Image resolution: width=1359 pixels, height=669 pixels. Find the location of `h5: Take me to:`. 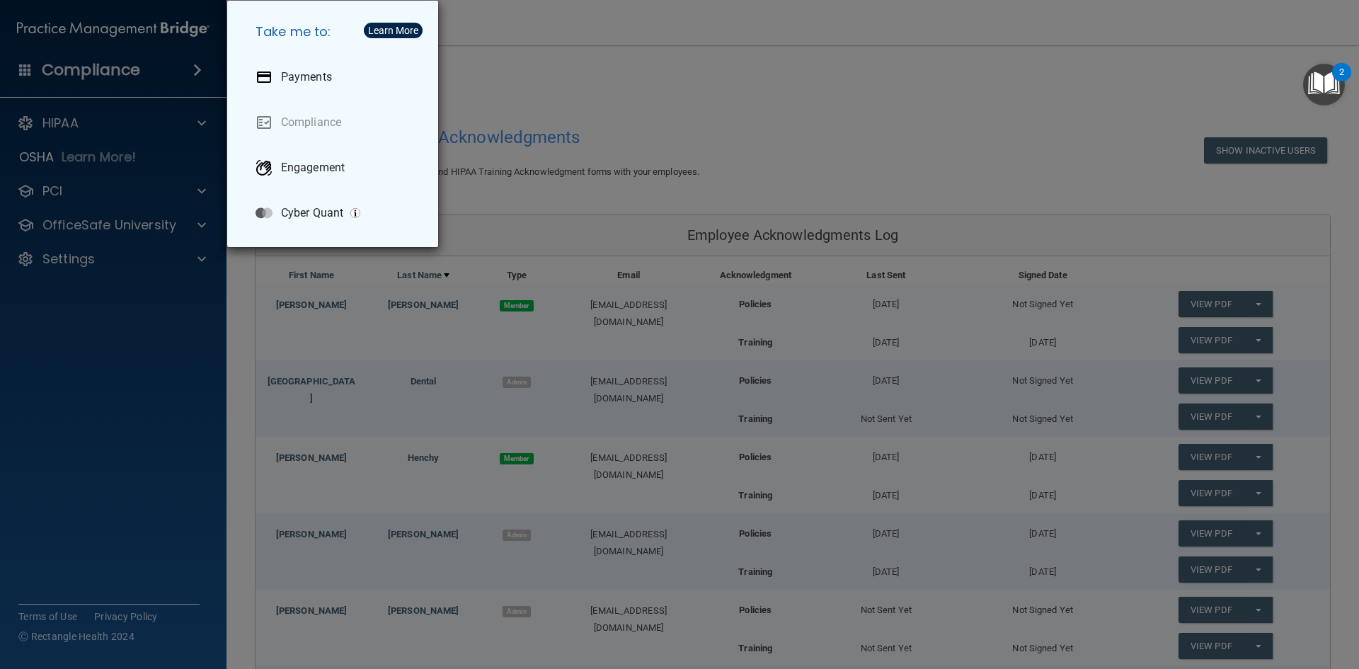

h5: Take me to: is located at coordinates (336, 32).